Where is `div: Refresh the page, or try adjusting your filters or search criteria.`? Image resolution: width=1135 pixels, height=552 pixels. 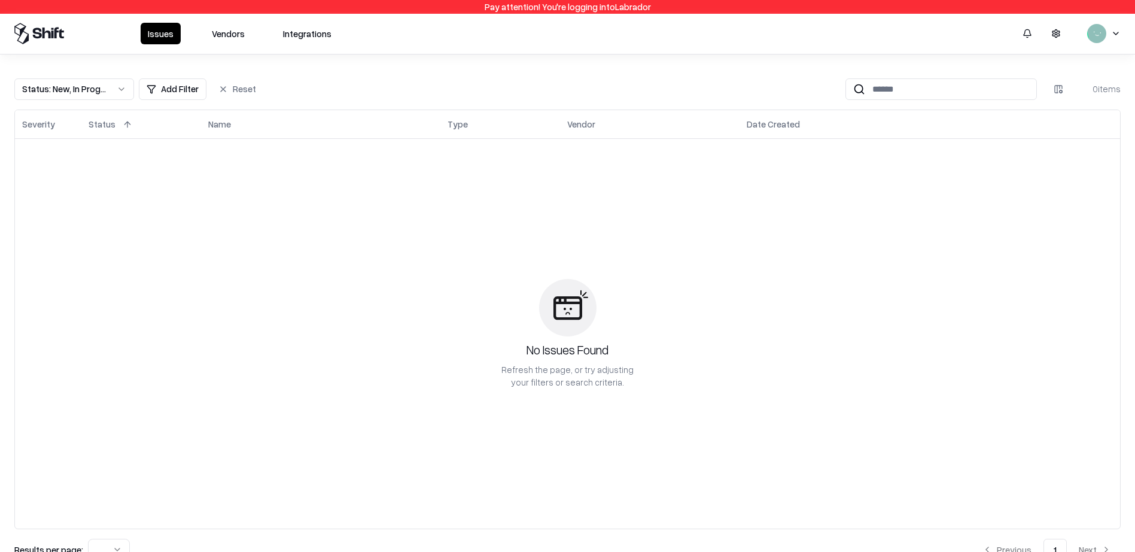 div: Refresh the page, or try adjusting your filters or search criteria. is located at coordinates (568, 376).